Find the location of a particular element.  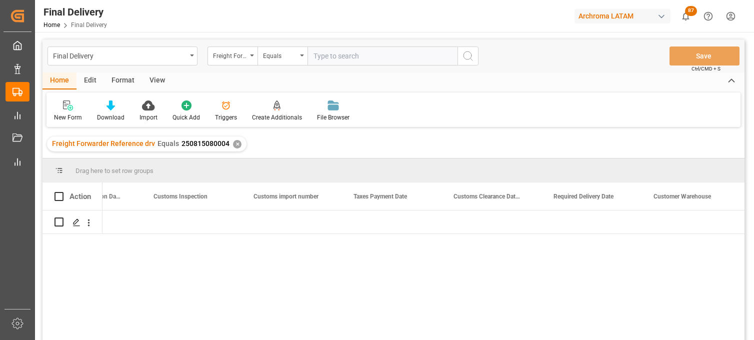

span: Freight Forwarder Reference drv is located at coordinates (104, 144).